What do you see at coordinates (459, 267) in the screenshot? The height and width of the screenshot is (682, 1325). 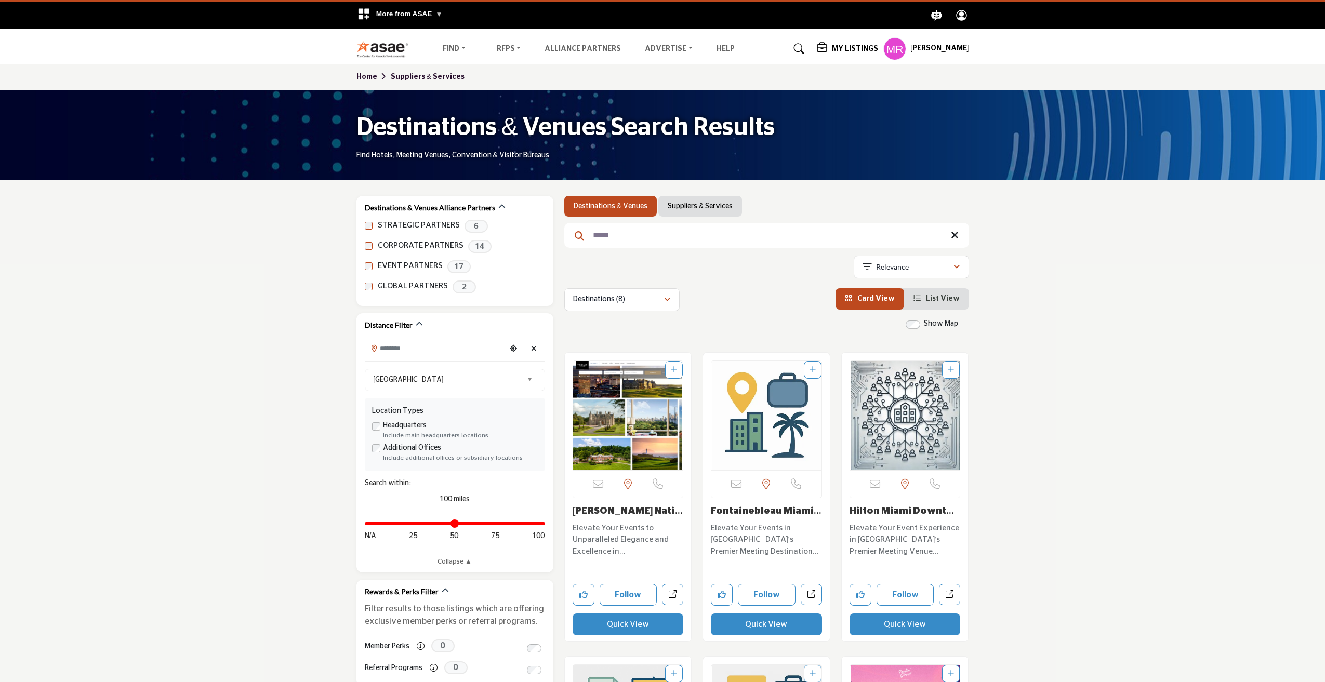 I see `span: 17` at bounding box center [459, 267].